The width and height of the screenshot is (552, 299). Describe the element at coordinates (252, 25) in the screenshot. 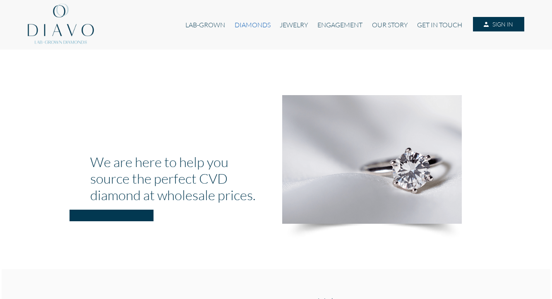

I see `a: DIAMONDS` at that location.